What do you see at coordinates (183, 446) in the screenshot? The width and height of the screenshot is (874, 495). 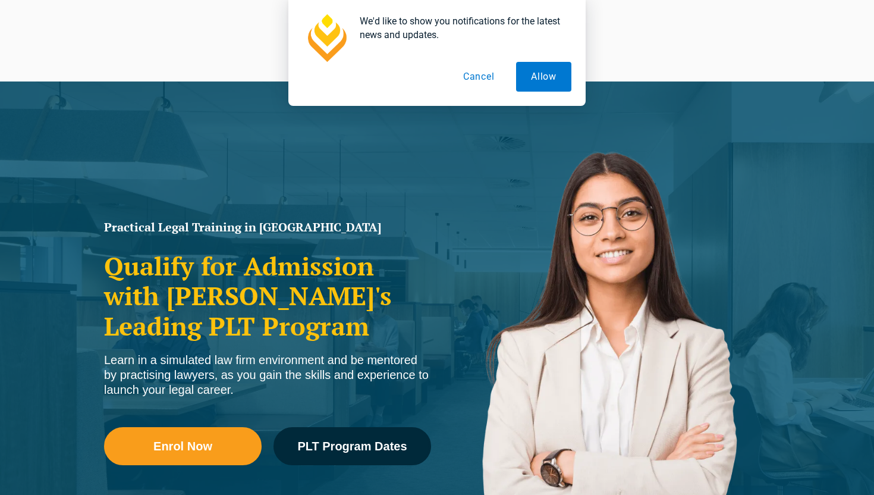 I see `span: Enrol Now` at bounding box center [183, 446].